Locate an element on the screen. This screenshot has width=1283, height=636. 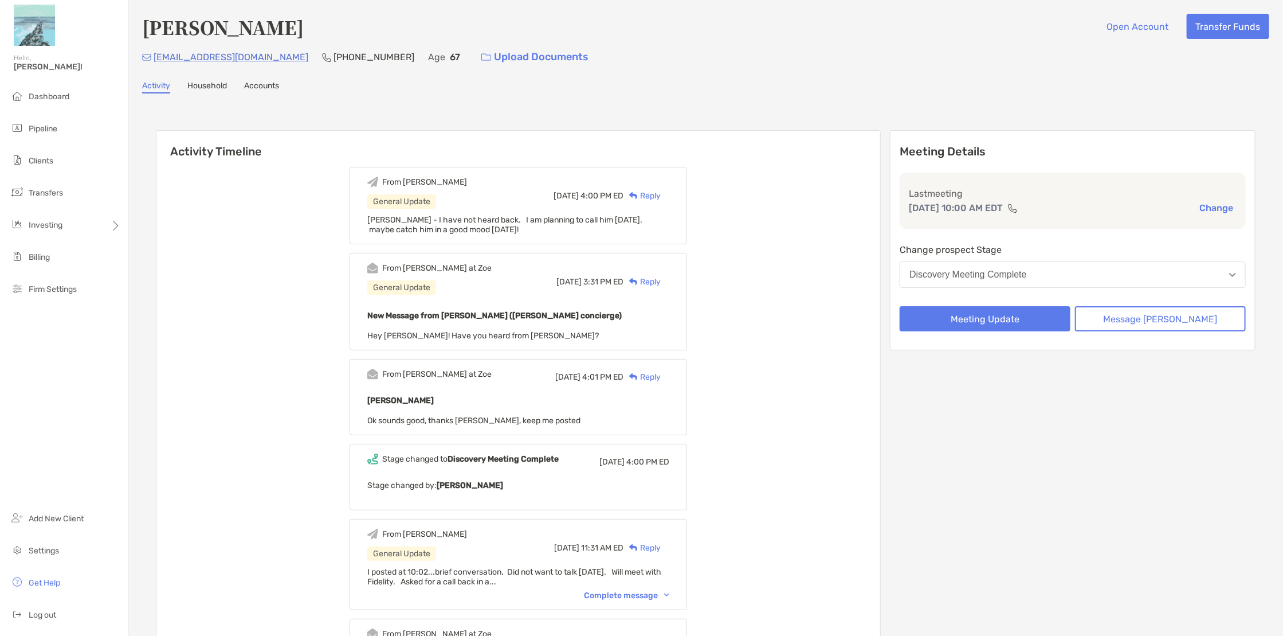
img: investing icon is located at coordinates (17, 224).